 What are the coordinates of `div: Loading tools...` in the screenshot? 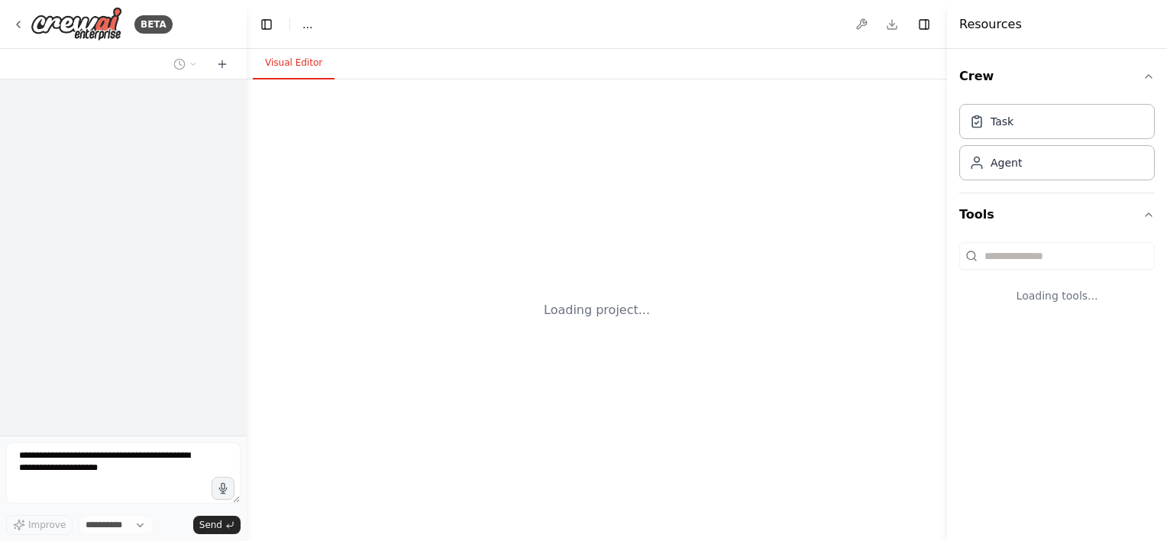 It's located at (1057, 296).